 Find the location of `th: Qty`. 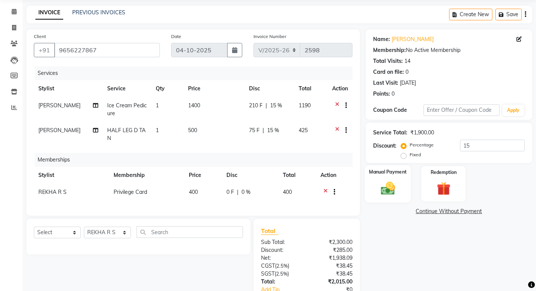

th: Qty is located at coordinates (167, 88).